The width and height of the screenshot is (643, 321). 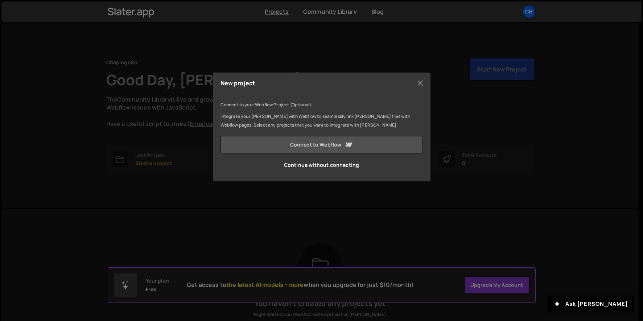 I want to click on p: Connect to your Webflow Project (Optional), so click(x=322, y=105).